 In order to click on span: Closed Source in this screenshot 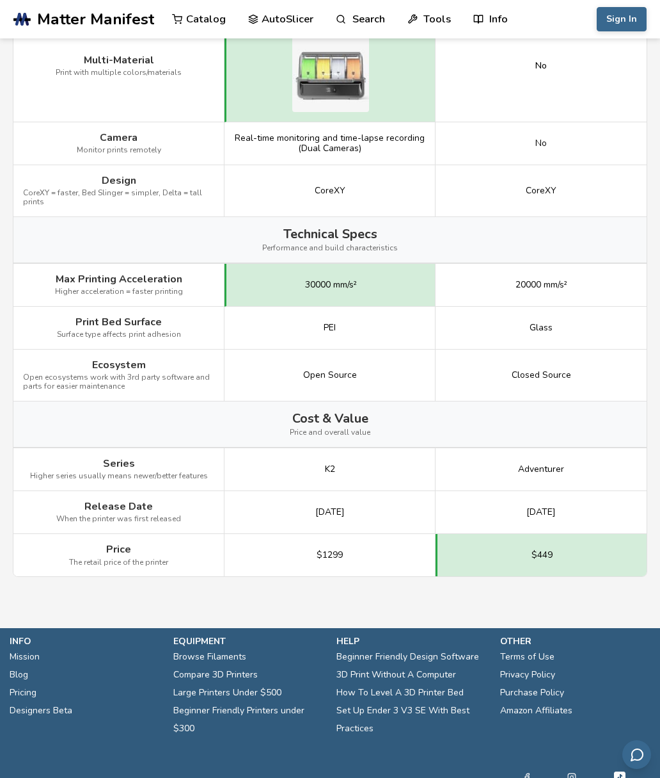, I will do `click(541, 375)`.